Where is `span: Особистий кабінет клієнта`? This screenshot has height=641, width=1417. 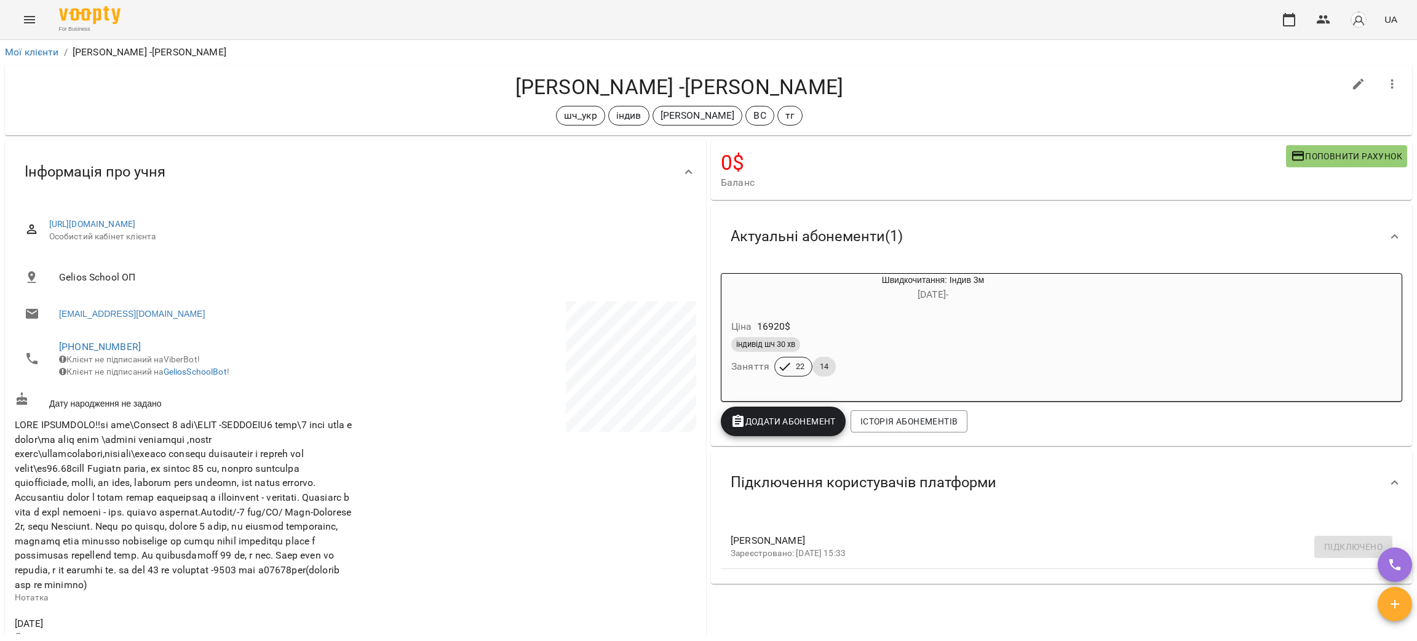 span: Особистий кабінет клієнта is located at coordinates (368, 237).